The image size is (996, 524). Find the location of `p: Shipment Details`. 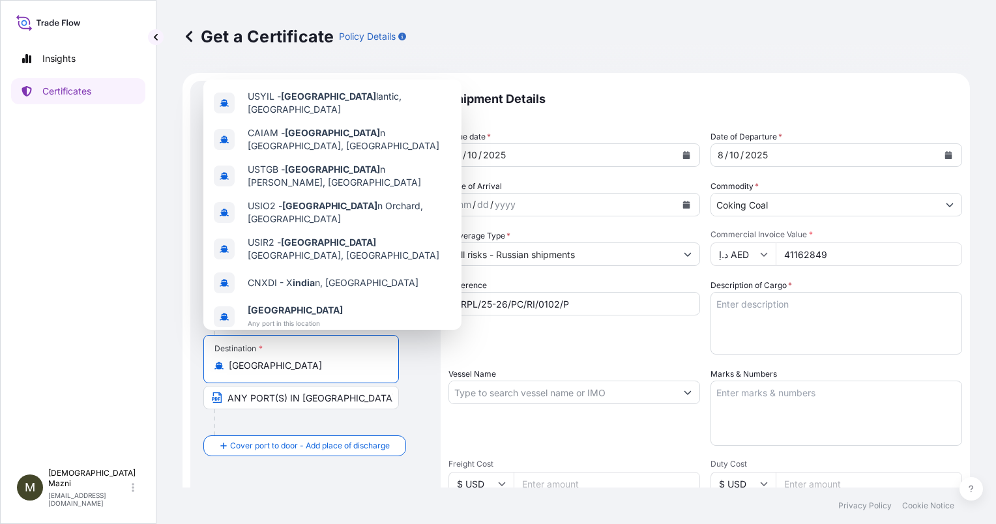

p: Shipment Details is located at coordinates (705, 99).